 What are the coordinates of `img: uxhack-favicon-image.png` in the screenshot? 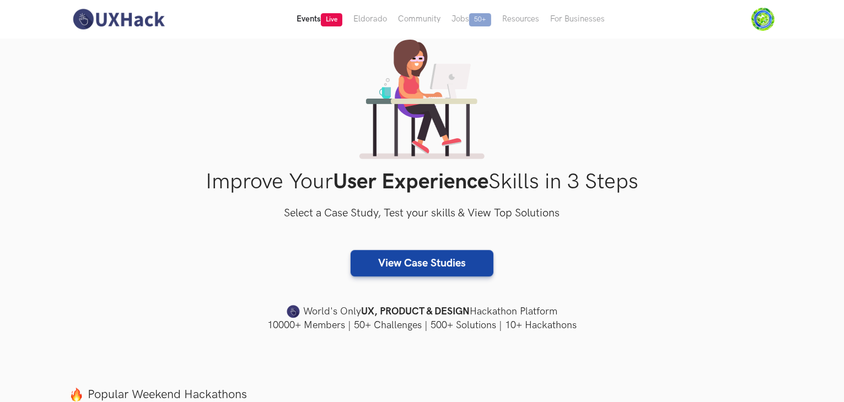 It's located at (293, 312).